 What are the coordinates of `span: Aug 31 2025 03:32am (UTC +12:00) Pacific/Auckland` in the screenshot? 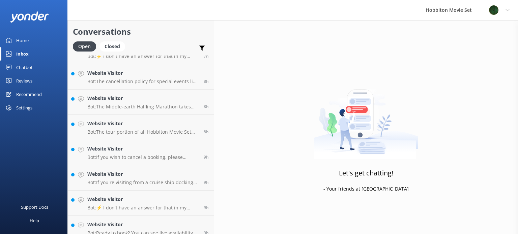 It's located at (206, 132).